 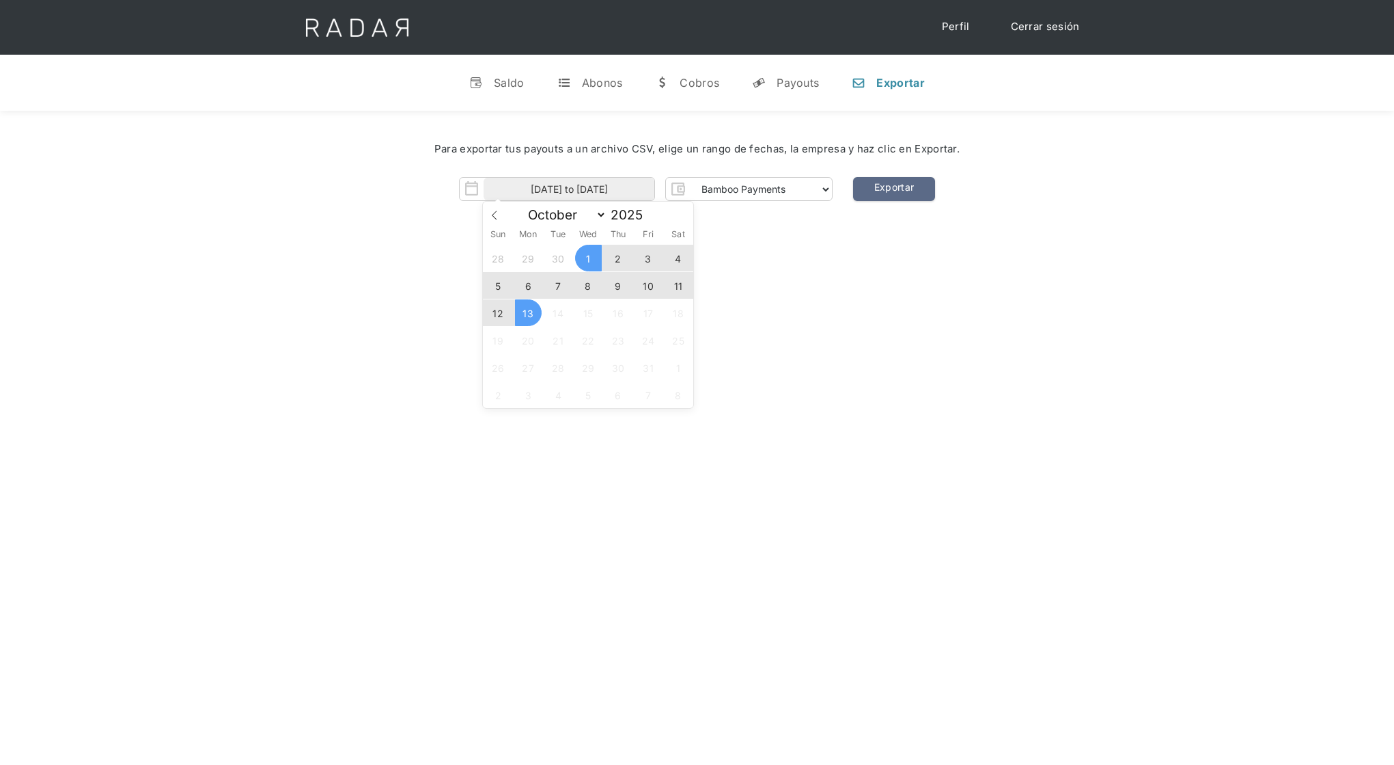 I want to click on div: y, so click(x=759, y=83).